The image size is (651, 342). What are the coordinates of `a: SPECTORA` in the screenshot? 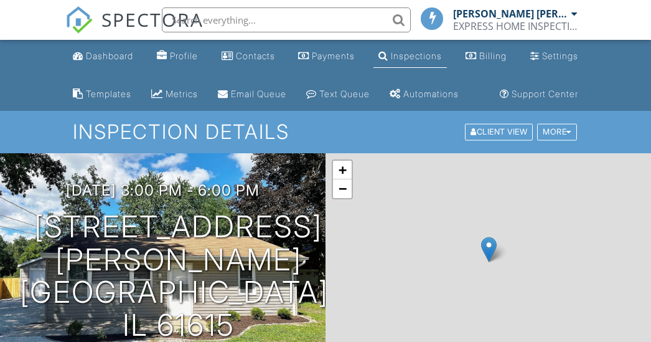 It's located at (134, 30).